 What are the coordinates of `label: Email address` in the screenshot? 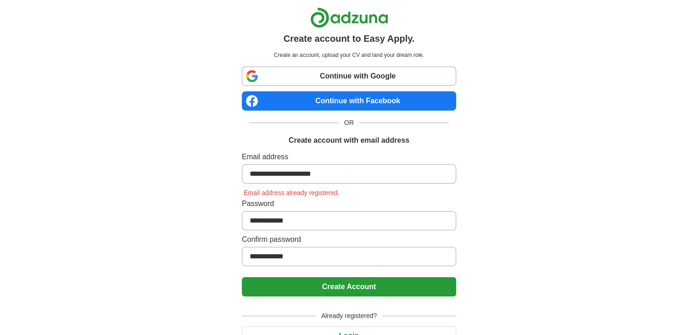 It's located at (349, 157).